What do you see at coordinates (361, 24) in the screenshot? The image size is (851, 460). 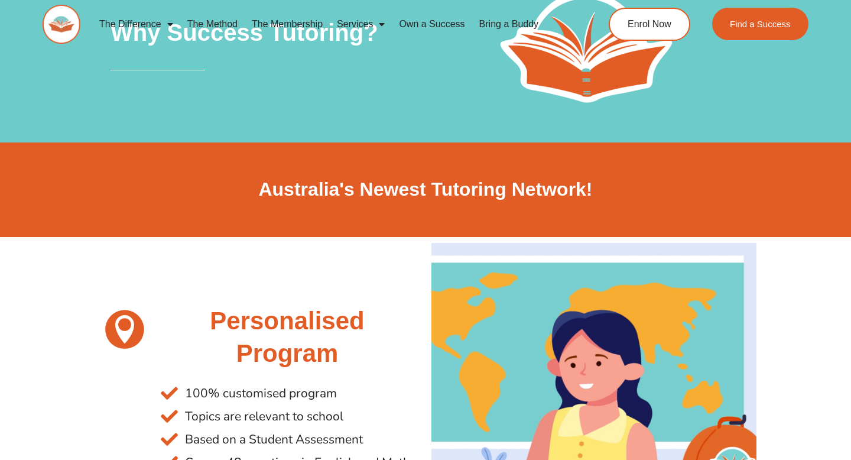 I see `a: Services` at bounding box center [361, 24].